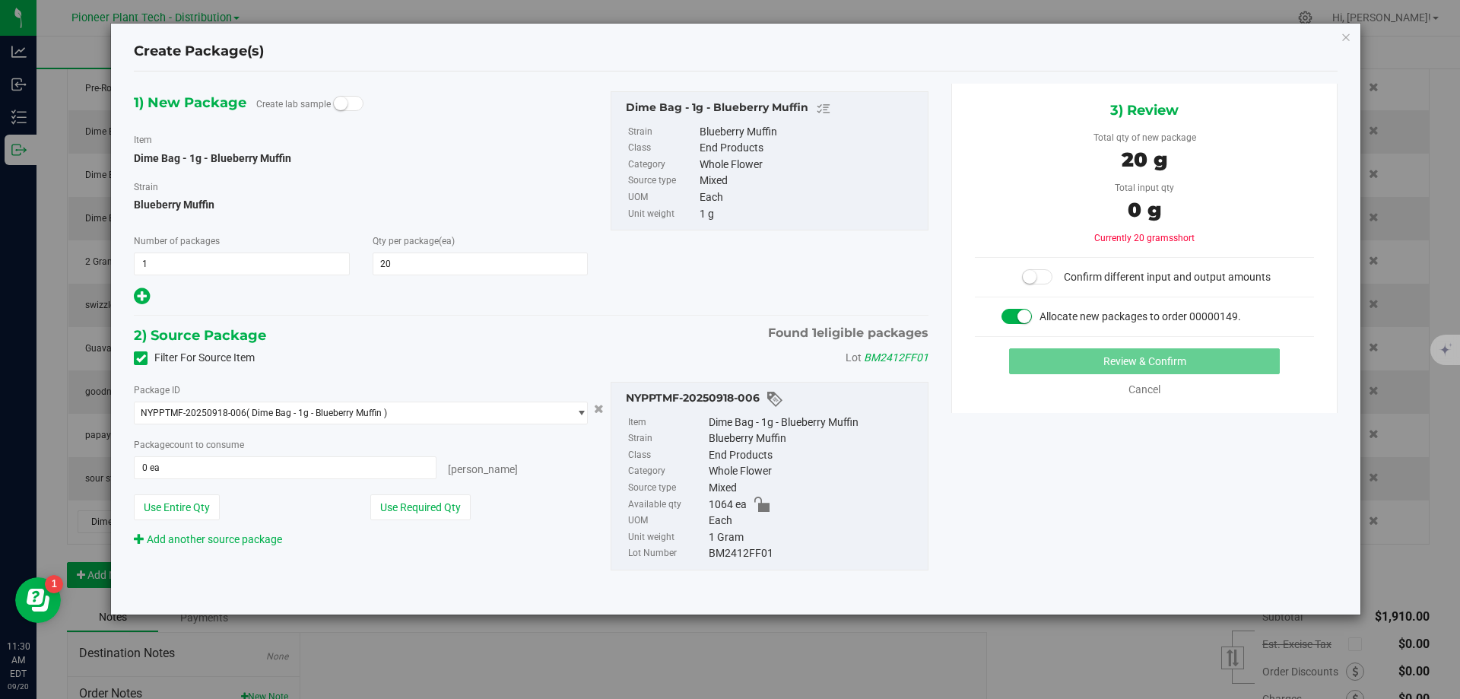 The height and width of the screenshot is (699, 1460). Describe the element at coordinates (157, 390) in the screenshot. I see `span: Package ID` at that location.